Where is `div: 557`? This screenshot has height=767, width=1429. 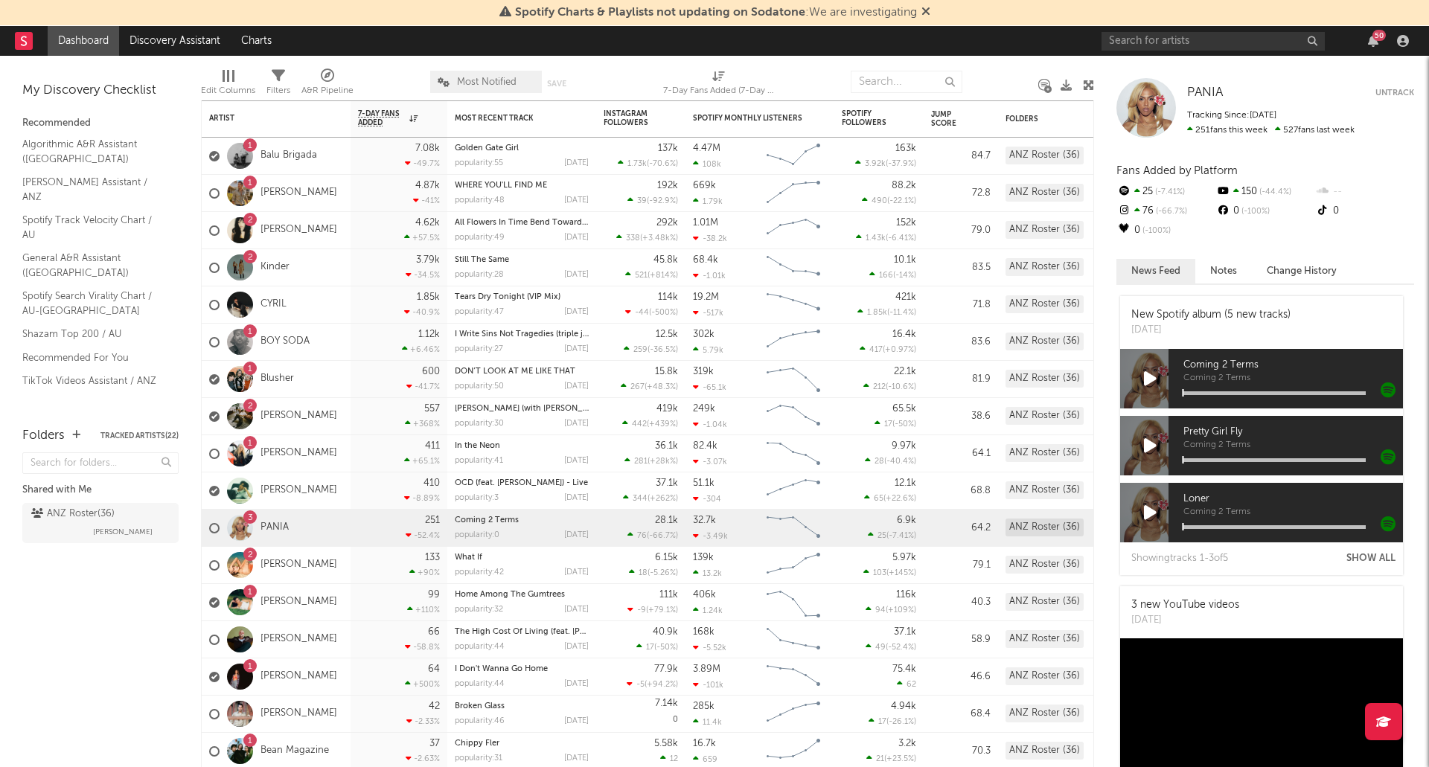
div: 557 is located at coordinates (432, 409).